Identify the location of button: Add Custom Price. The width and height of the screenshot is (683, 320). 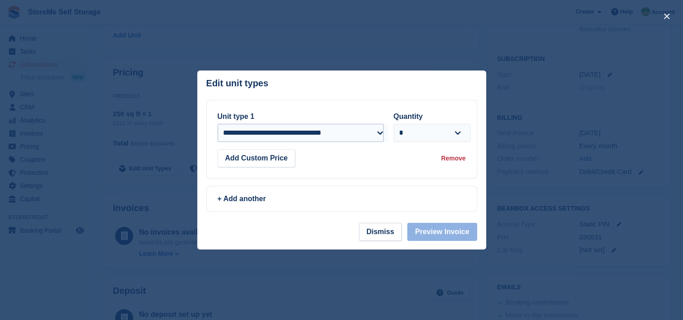
(256, 158).